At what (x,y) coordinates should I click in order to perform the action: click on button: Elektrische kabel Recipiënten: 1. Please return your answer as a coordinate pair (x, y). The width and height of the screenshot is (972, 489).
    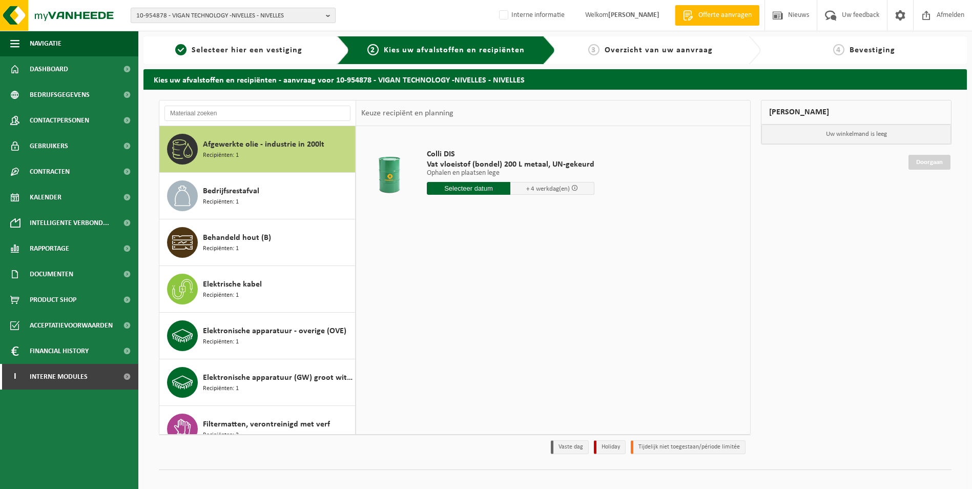
    Looking at the image, I should click on (257, 289).